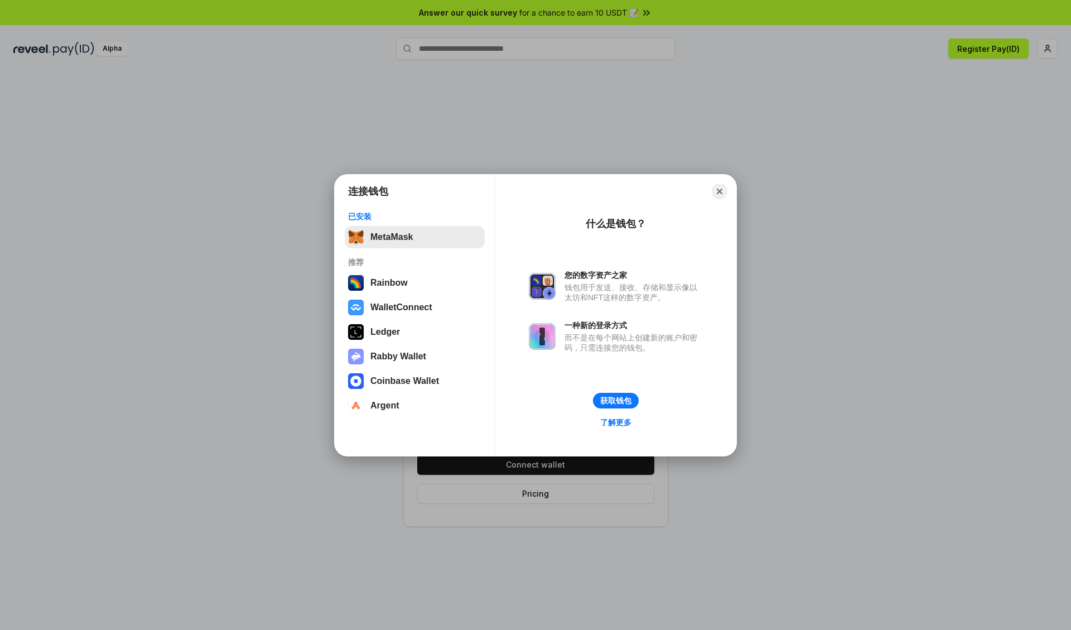 The height and width of the screenshot is (630, 1071). I want to click on div: Rabby Wallet, so click(398, 356).